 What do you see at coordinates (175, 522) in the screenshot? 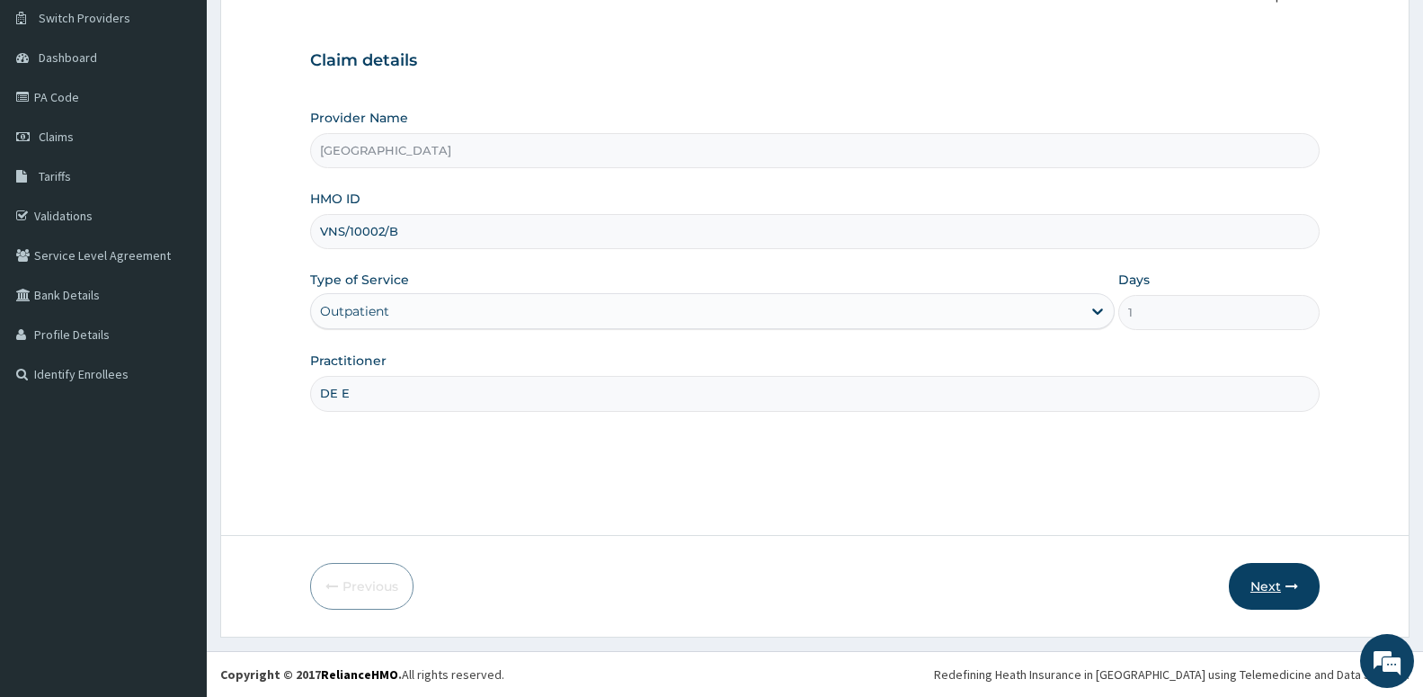
I see `textarea: Type your message and hit 'Enter'` at bounding box center [175, 522].